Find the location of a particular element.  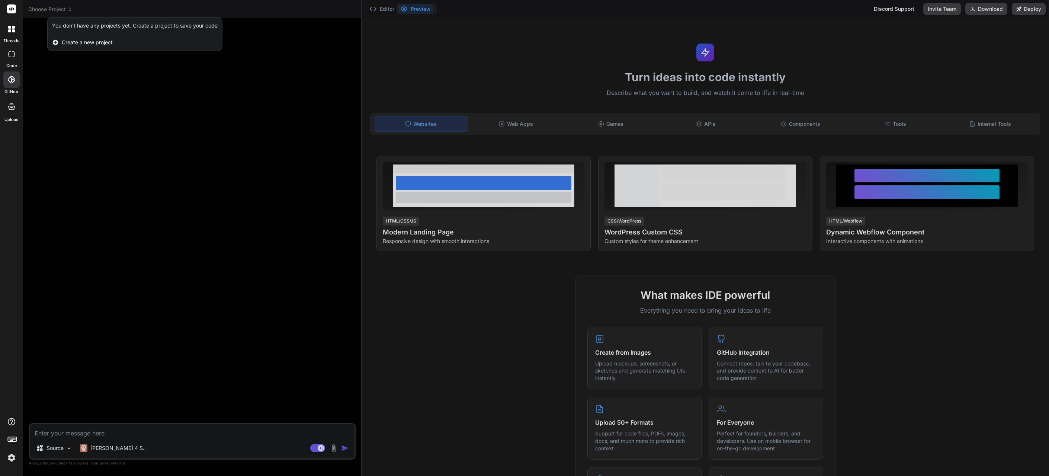

span: Create a new project is located at coordinates (87, 42).